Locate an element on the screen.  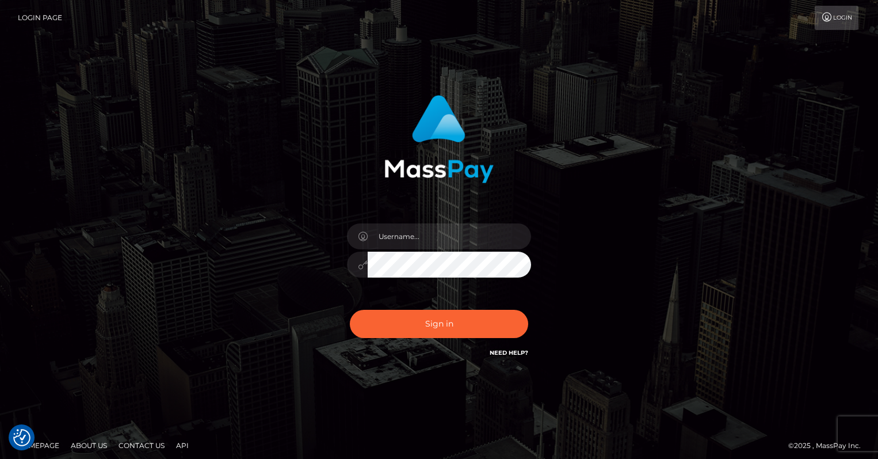
input: Username... is located at coordinates (449, 236).